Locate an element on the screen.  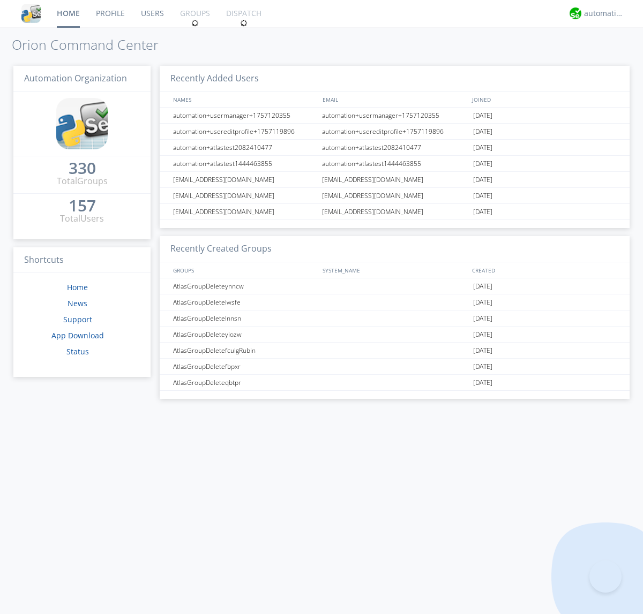
div: NAMES is located at coordinates (244, 99).